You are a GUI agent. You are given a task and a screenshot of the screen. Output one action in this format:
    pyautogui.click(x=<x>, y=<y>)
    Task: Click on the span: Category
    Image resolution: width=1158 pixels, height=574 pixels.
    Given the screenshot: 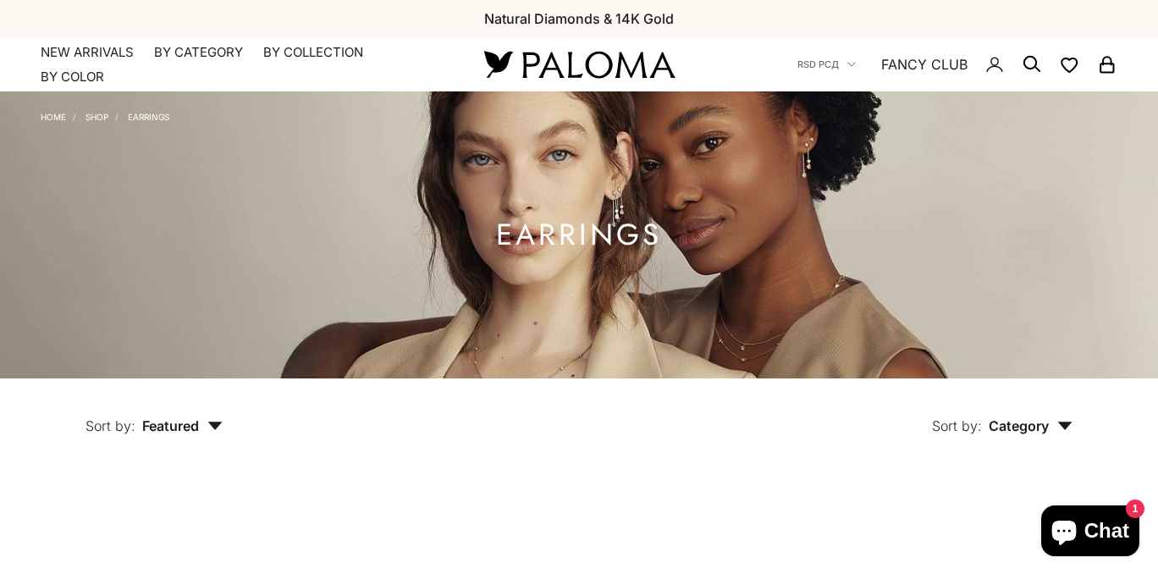 What is the action you would take?
    pyautogui.click(x=1030, y=426)
    